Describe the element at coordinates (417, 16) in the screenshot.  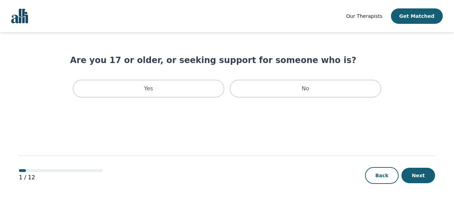
I see `a: Get Matched` at that location.